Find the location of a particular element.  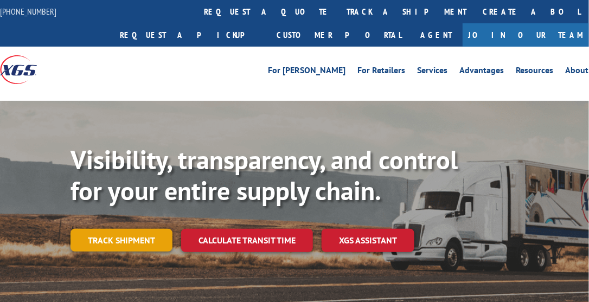

a: Calculate transit time is located at coordinates (247, 240).